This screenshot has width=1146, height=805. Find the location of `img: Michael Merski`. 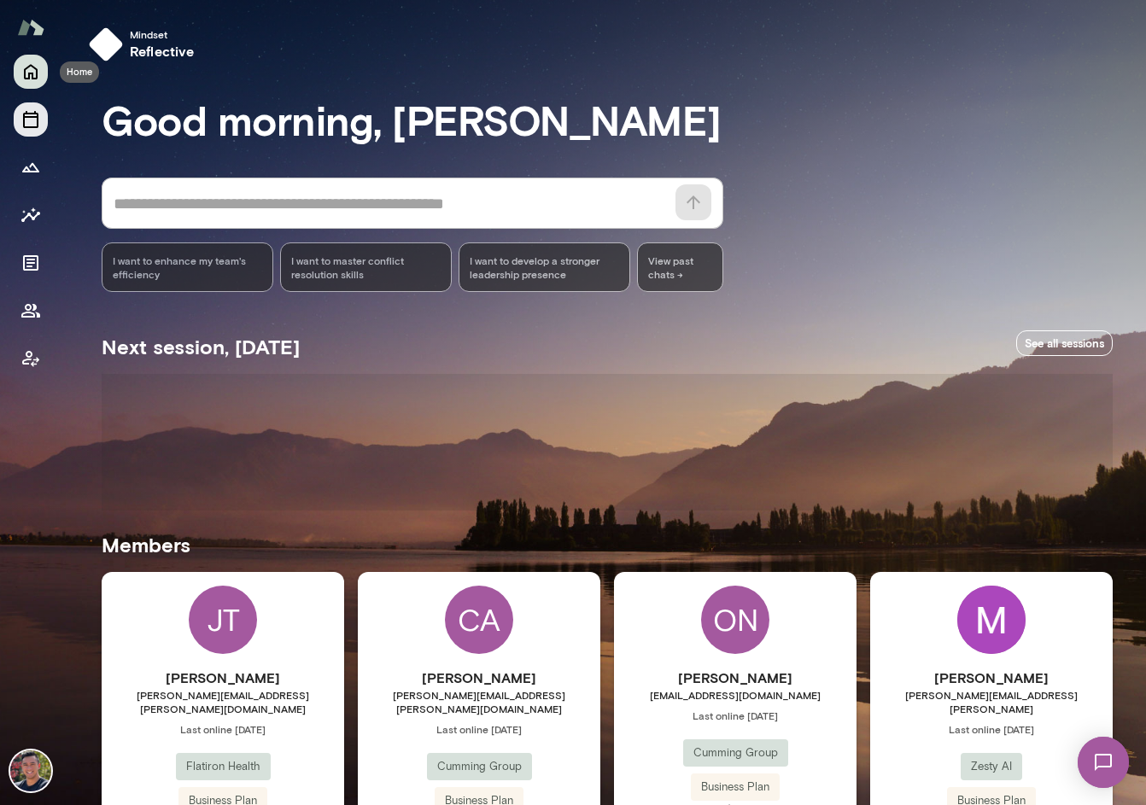

img: Michael Merski is located at coordinates (991, 620).